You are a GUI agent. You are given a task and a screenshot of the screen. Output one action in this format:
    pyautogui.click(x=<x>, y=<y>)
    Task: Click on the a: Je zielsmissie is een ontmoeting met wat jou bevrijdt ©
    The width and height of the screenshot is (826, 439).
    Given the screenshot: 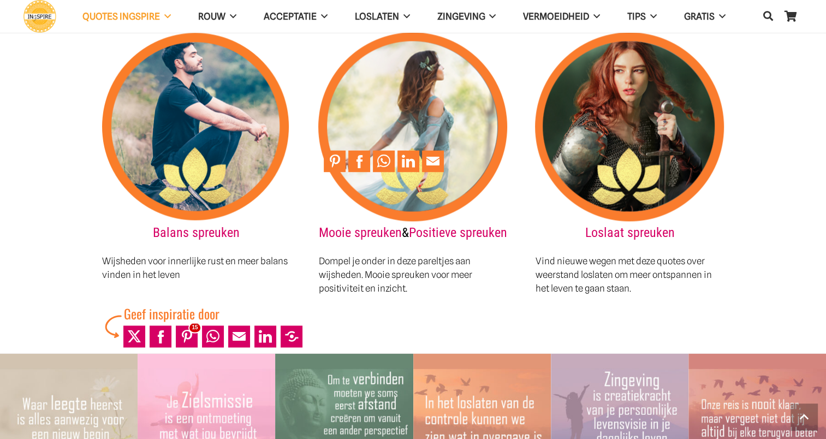 What is the action you would take?
    pyautogui.click(x=206, y=360)
    